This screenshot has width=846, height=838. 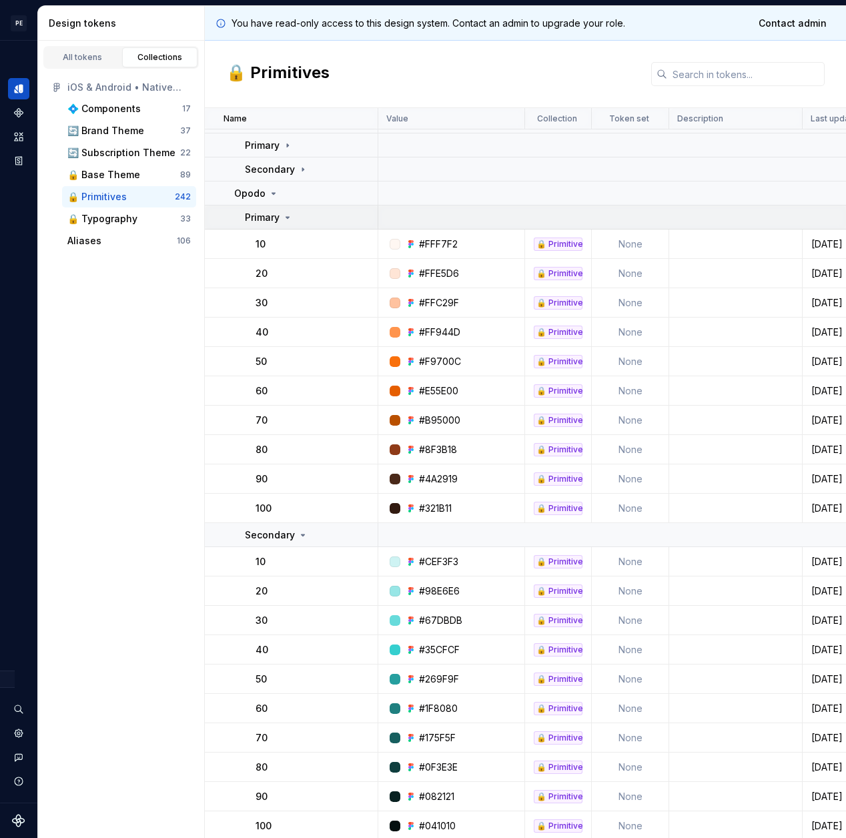 I want to click on div: 22, so click(x=185, y=153).